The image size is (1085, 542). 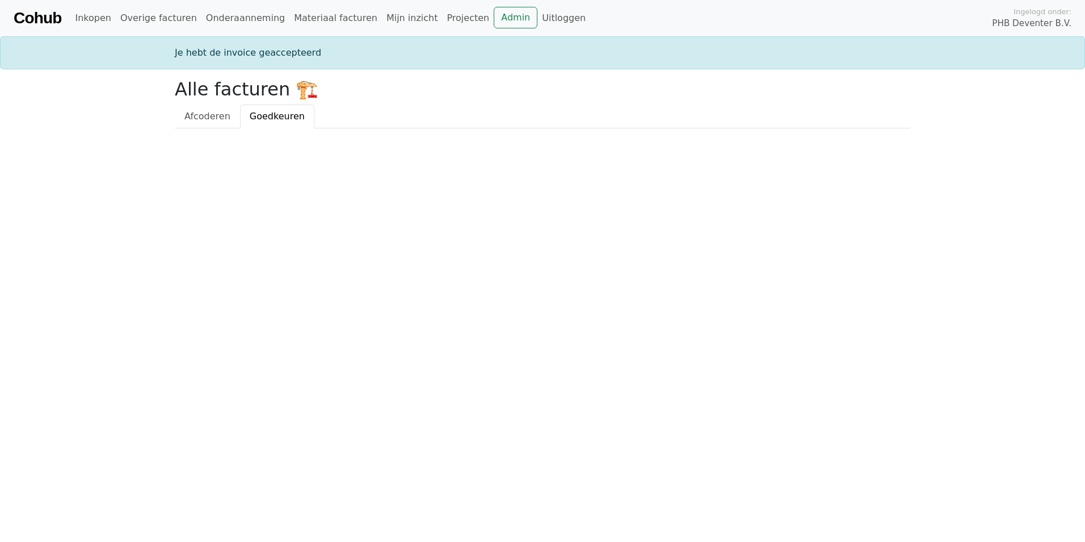 I want to click on a: Mijn inzicht, so click(x=412, y=18).